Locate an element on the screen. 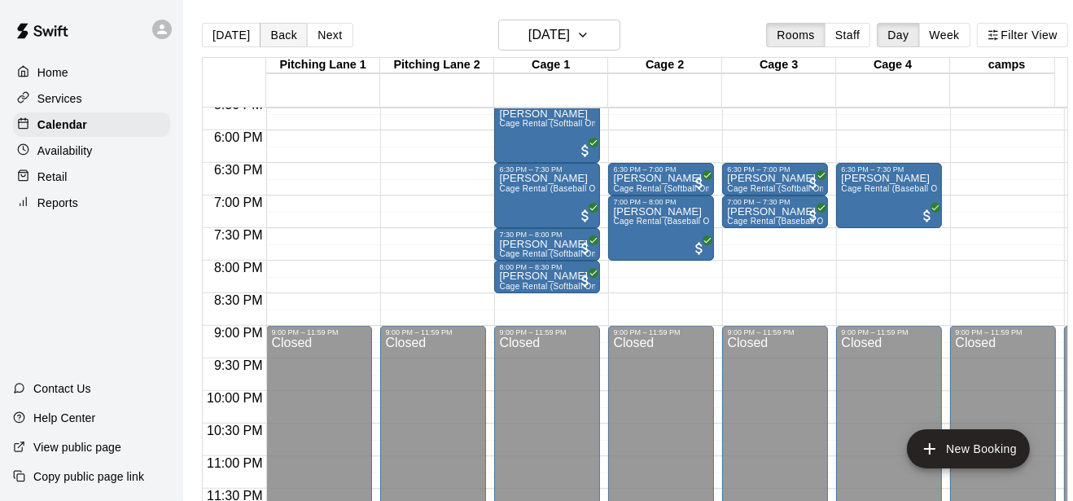 The width and height of the screenshot is (1073, 501). div: Pitching Lane 2 is located at coordinates (437, 65).